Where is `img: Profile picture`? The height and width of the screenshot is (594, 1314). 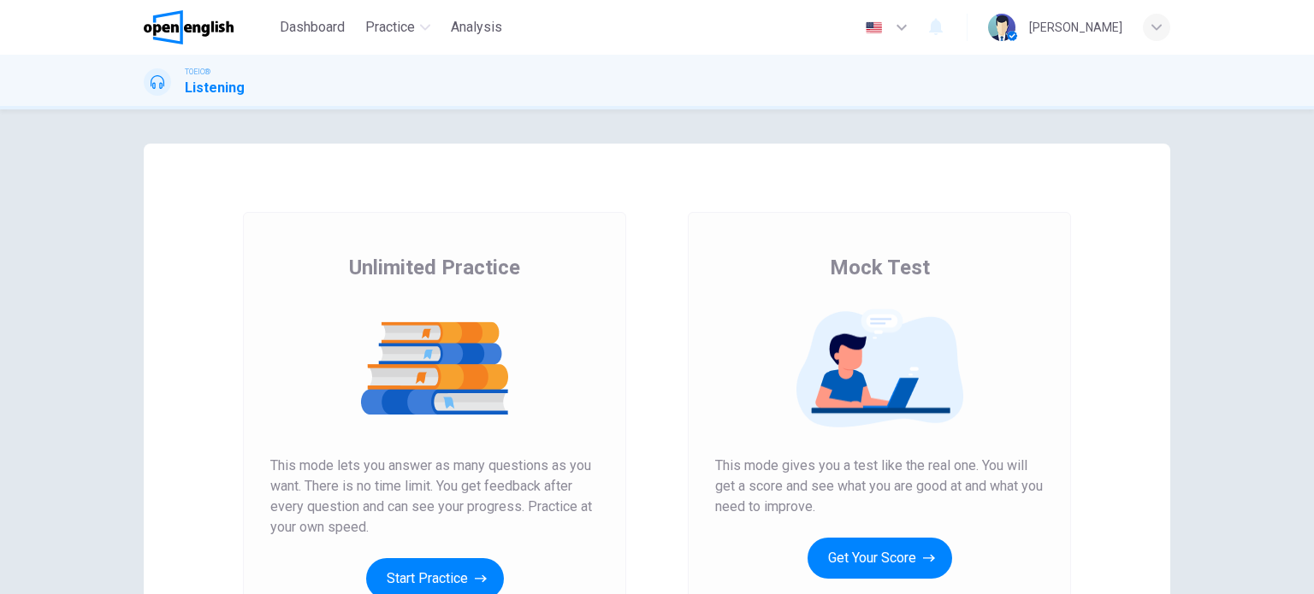
img: Profile picture is located at coordinates (1001, 27).